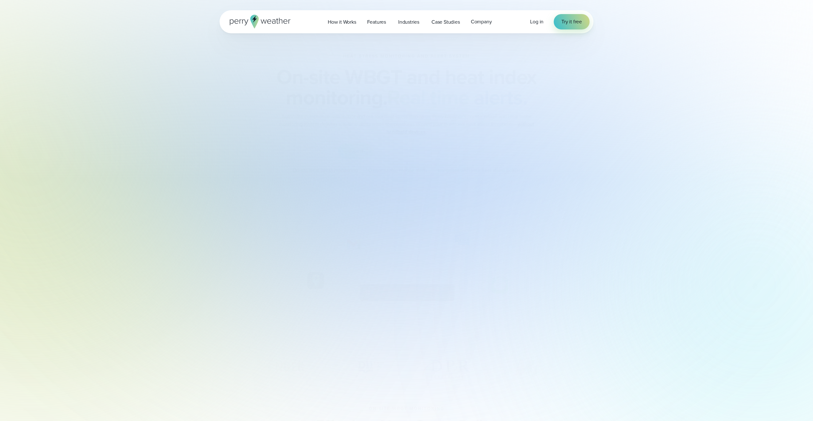 The height and width of the screenshot is (421, 813). What do you see at coordinates (482, 22) in the screenshot?
I see `span: Company` at bounding box center [482, 22].